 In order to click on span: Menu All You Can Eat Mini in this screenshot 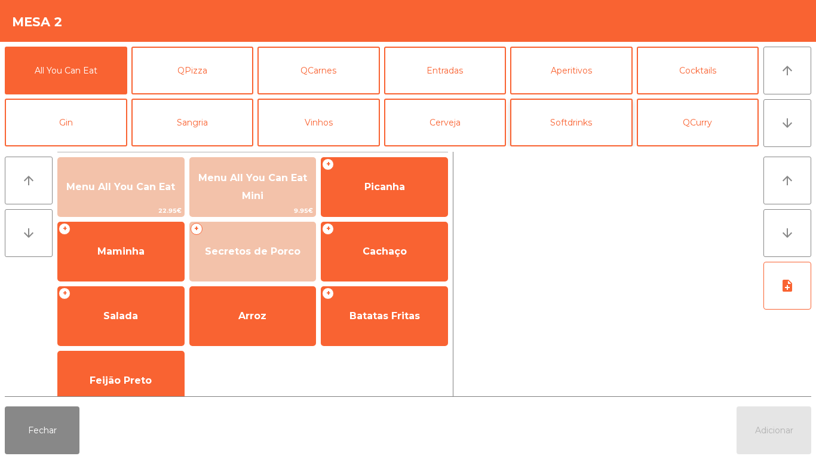, I will do `click(253, 186)`.